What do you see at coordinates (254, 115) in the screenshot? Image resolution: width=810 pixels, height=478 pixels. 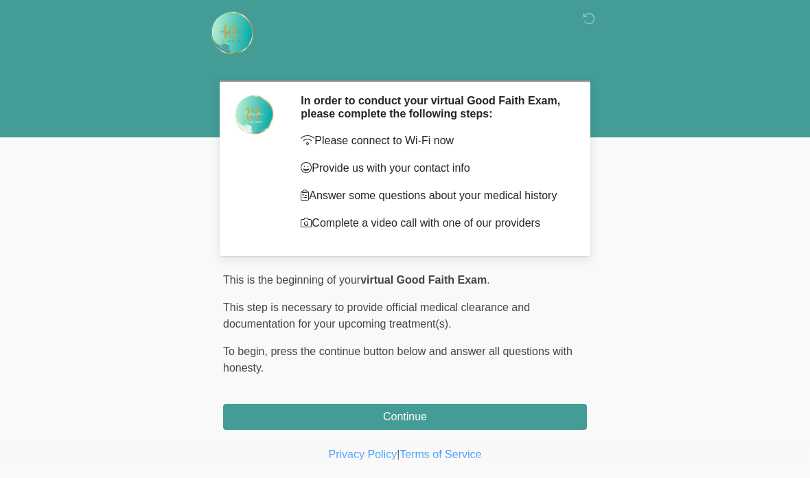 I see `img: Agent Avatar` at bounding box center [254, 115].